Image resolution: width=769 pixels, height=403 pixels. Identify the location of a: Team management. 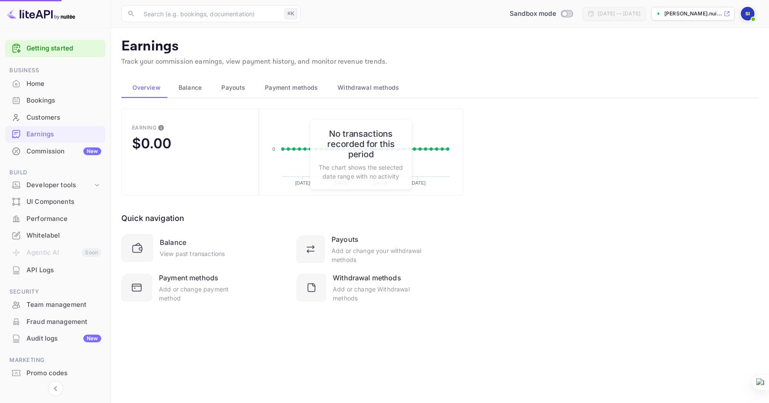
(55, 304).